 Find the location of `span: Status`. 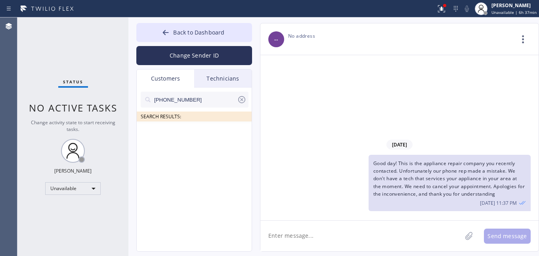

span: Status is located at coordinates (73, 82).